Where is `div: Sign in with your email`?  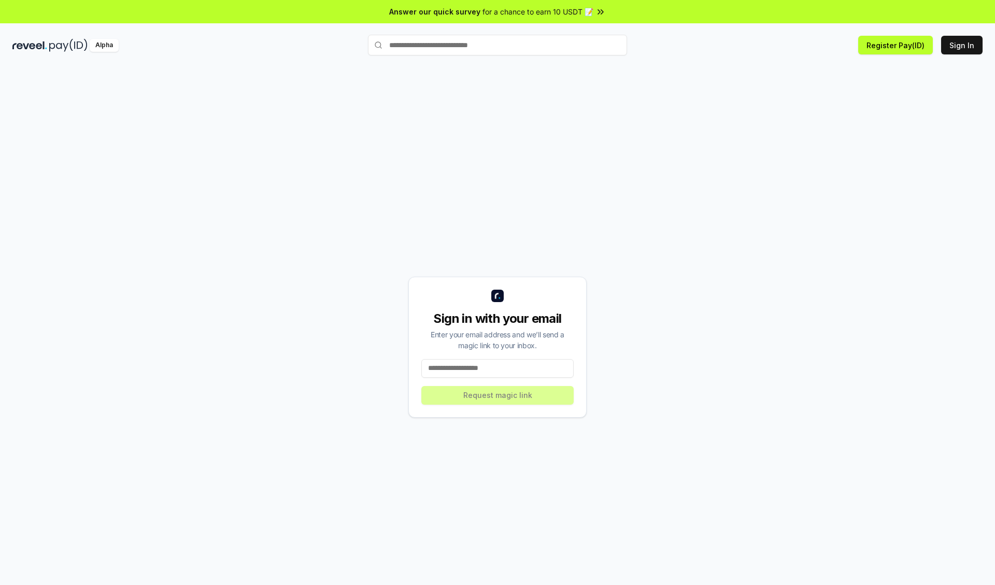
div: Sign in with your email is located at coordinates (498, 319).